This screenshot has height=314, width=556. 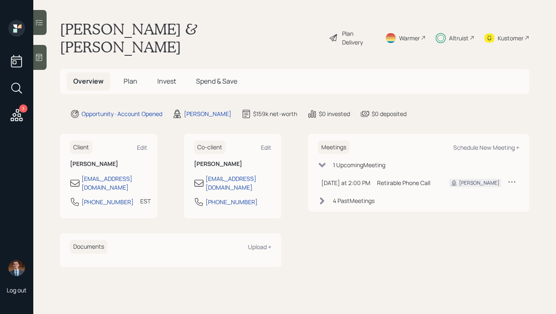 What do you see at coordinates (510, 38) in the screenshot?
I see `div: Kustomer` at bounding box center [510, 38].